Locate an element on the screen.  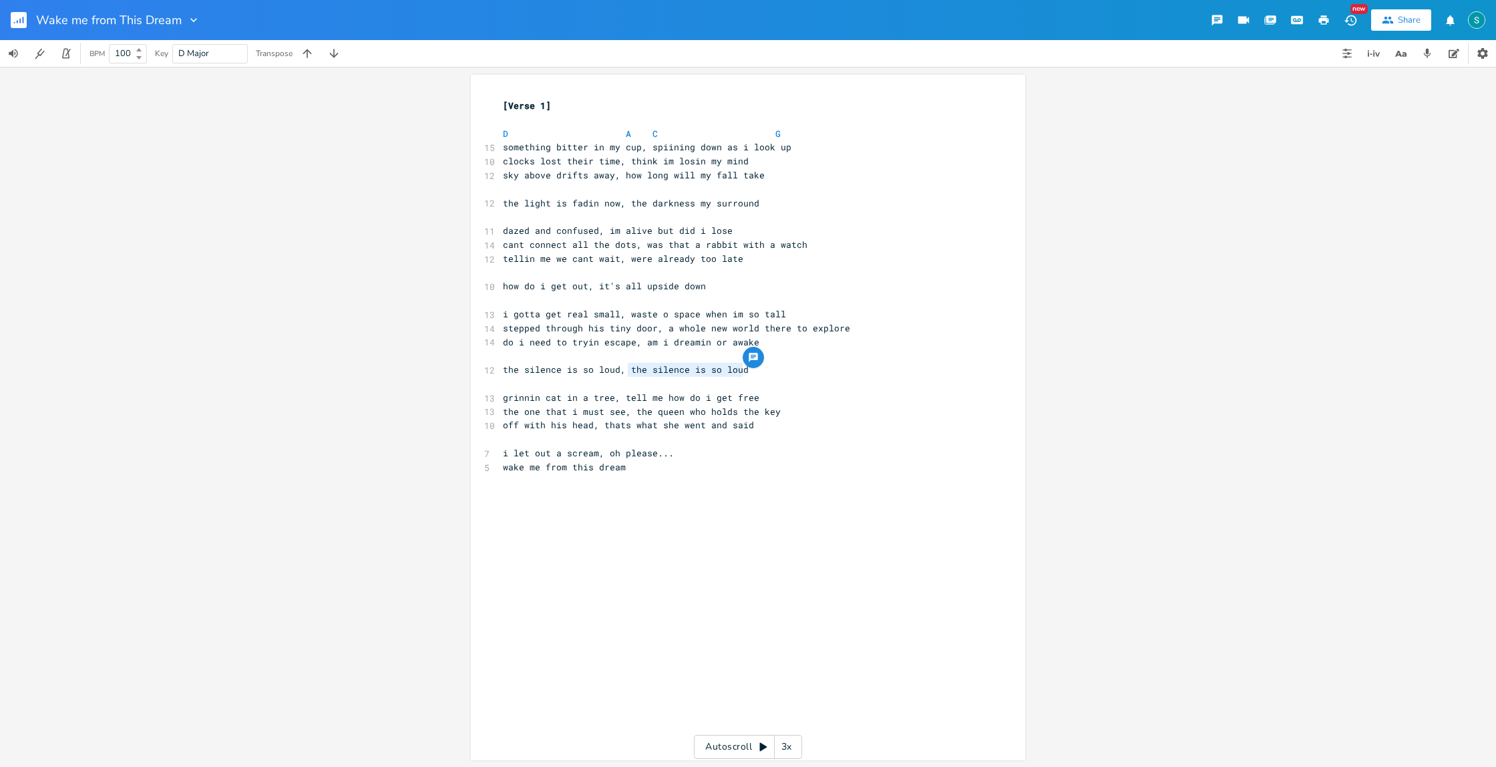
span: tellin me we cant wait, were already too late is located at coordinates (623, 258).